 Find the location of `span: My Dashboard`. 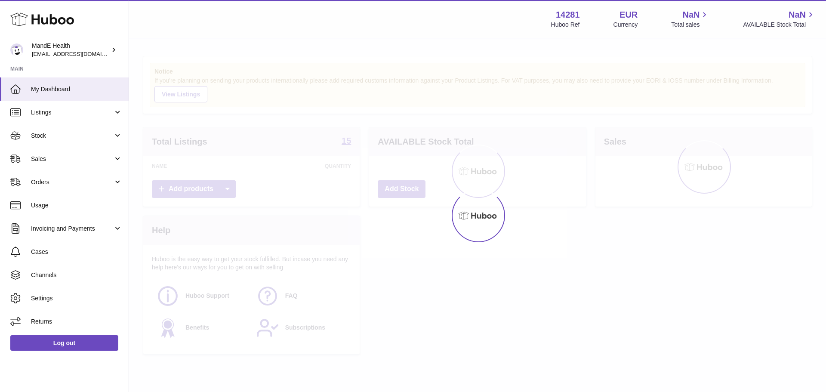

span: My Dashboard is located at coordinates (77, 89).